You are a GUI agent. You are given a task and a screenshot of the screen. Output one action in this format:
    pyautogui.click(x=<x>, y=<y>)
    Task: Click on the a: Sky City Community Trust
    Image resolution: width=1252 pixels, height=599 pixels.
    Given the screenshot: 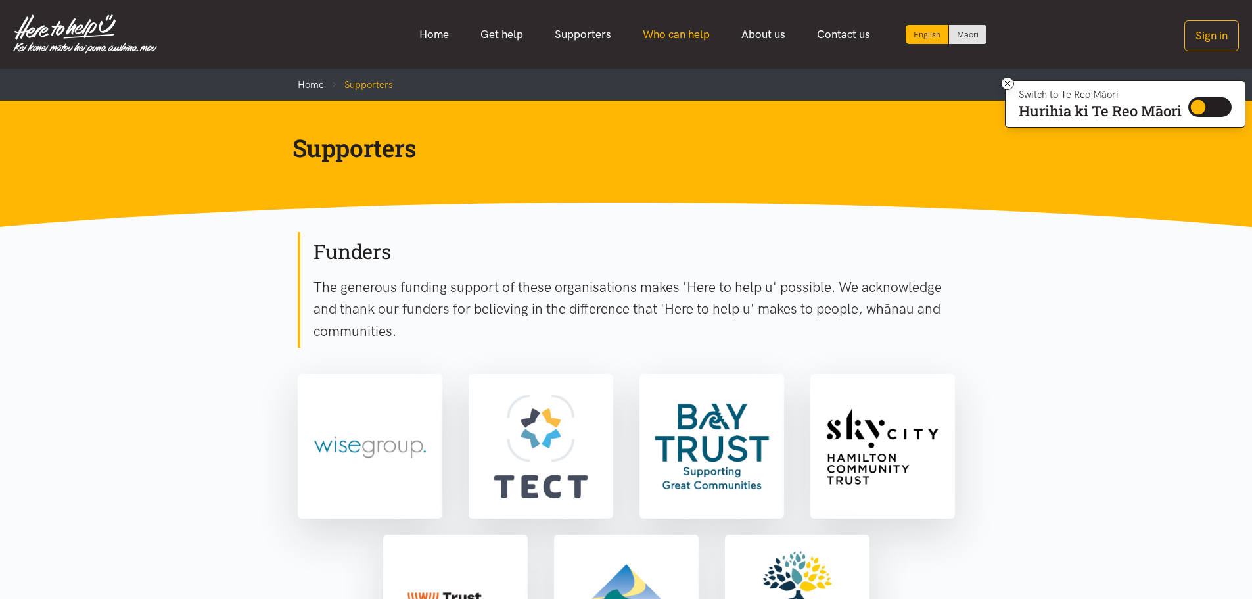 What is the action you would take?
    pyautogui.click(x=882, y=446)
    